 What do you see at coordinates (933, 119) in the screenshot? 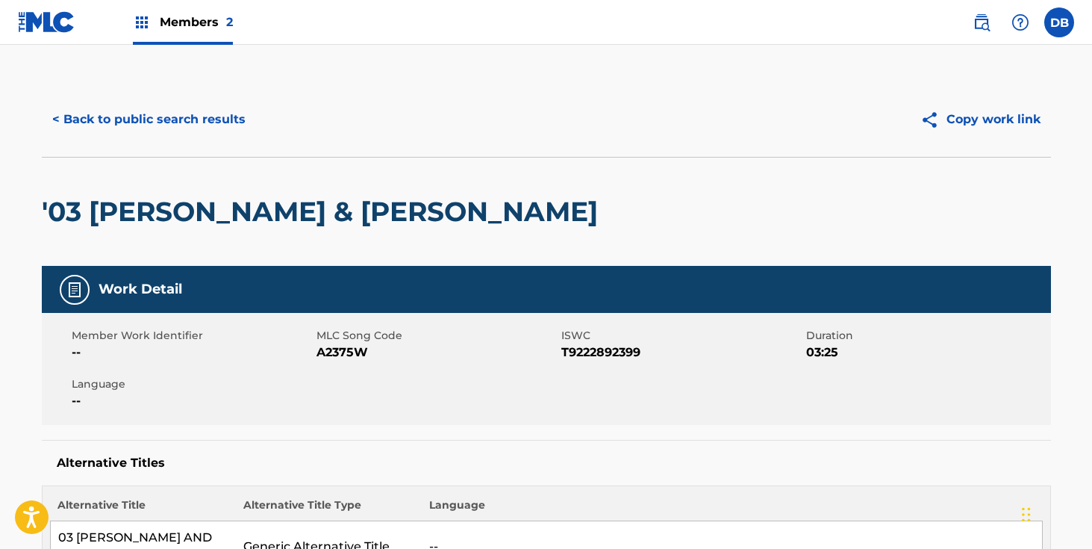
I see `img: Copy work link` at bounding box center [933, 119].